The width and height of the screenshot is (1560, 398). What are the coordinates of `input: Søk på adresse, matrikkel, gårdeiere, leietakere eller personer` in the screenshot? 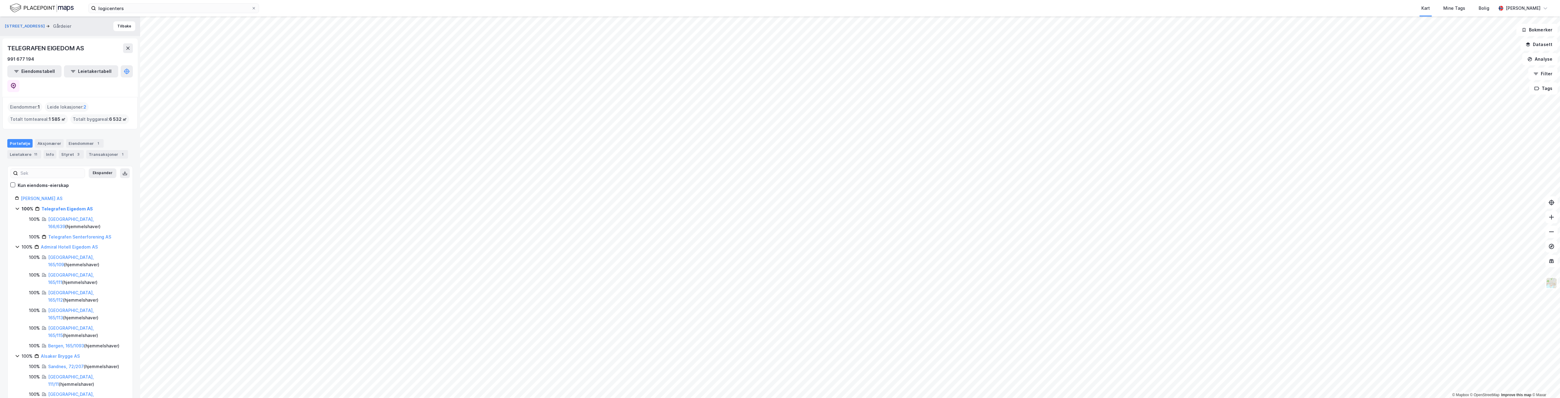 It's located at (174, 8).